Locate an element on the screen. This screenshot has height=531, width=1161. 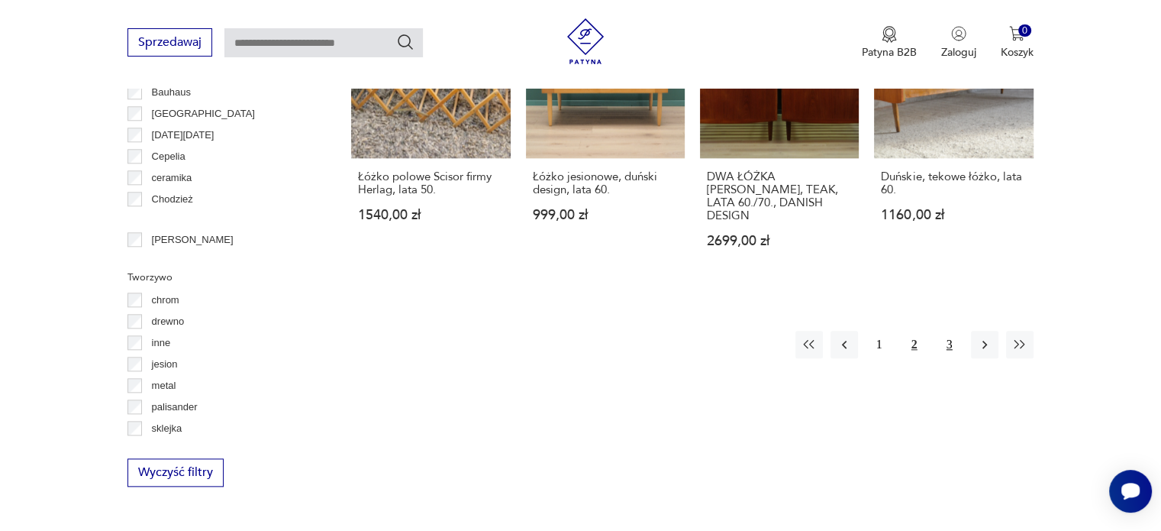
button: Patyna B2B is located at coordinates (890, 43).